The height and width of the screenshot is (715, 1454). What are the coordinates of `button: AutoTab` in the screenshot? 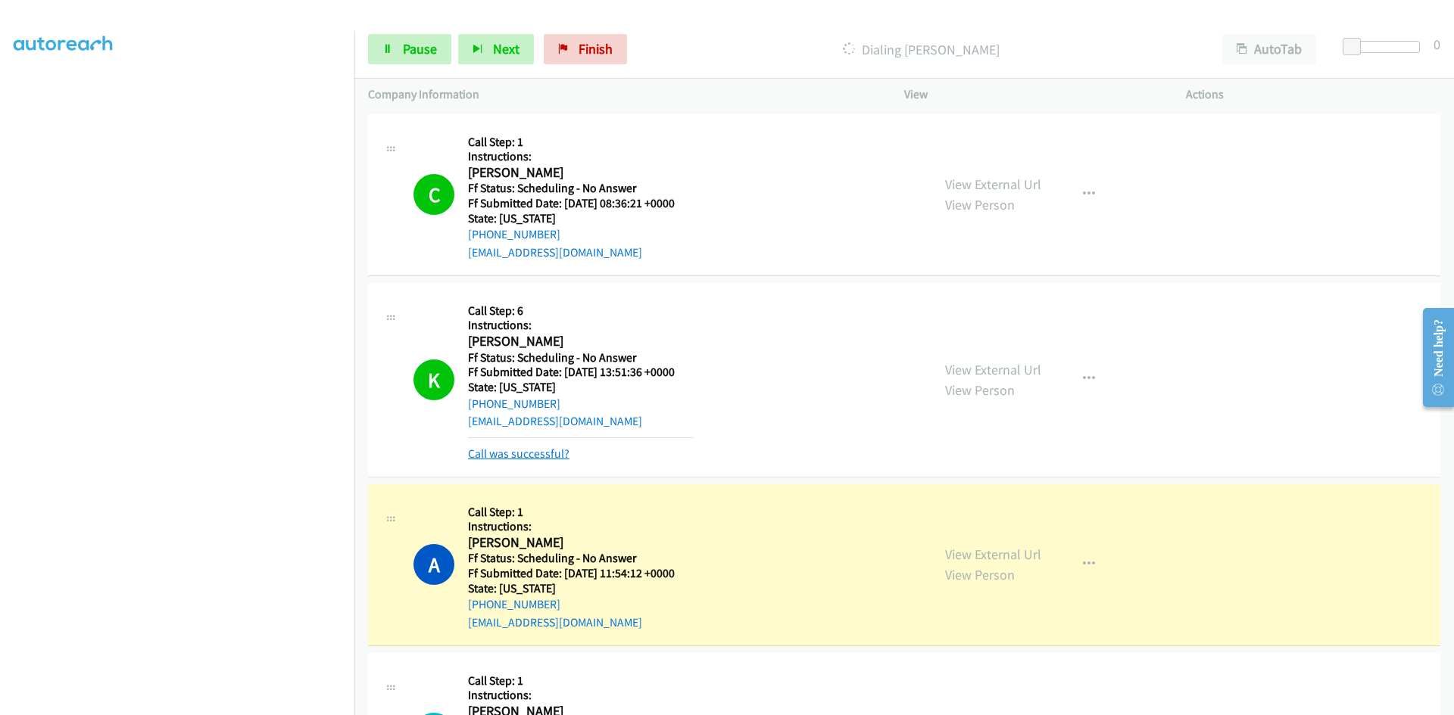 It's located at (1269, 49).